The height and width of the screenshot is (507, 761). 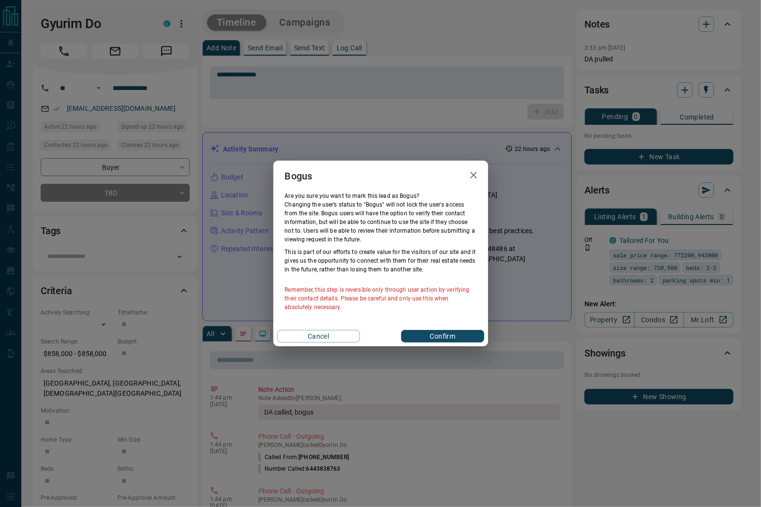 What do you see at coordinates (318, 336) in the screenshot?
I see `button: Cancel` at bounding box center [318, 336].